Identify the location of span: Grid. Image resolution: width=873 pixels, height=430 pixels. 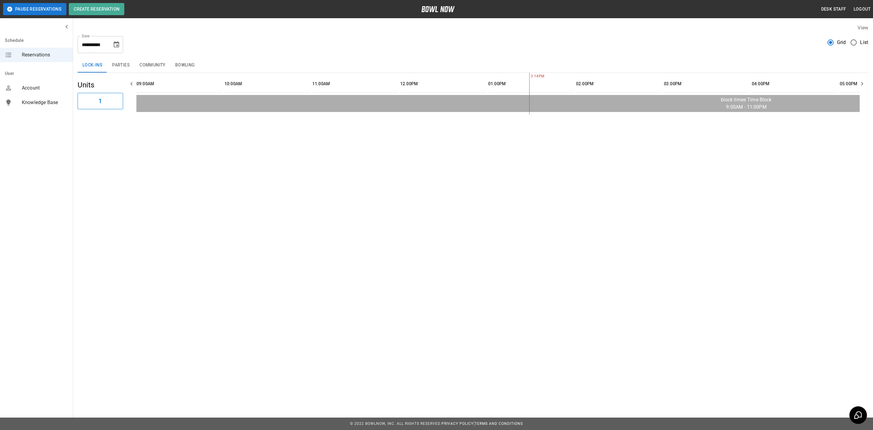
(841, 42).